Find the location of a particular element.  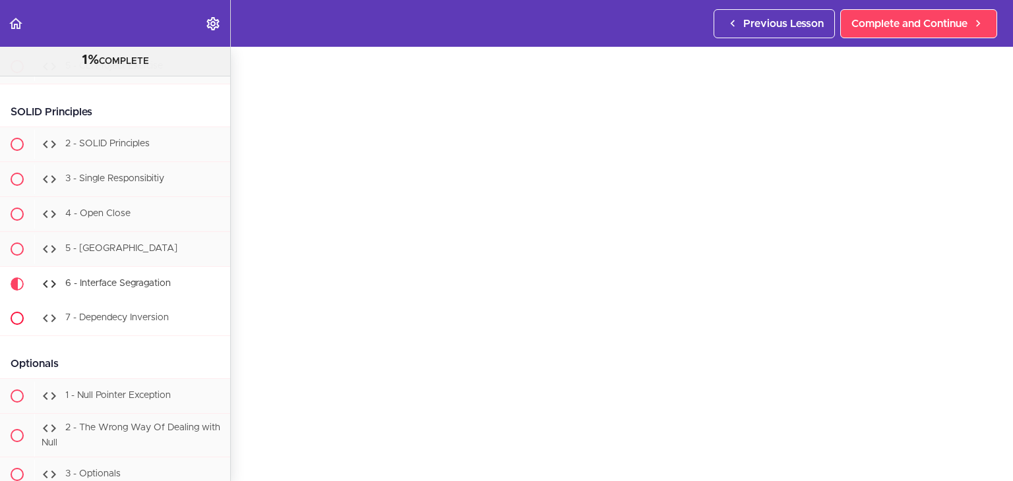

div: COMPLETE is located at coordinates (115, 61).